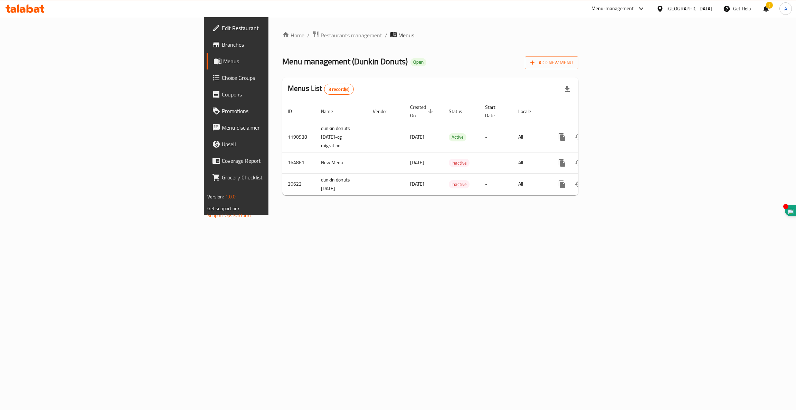 The image size is (796, 410). Describe the element at coordinates (272, 28) in the screenshot. I see `a: Edit Restaurant` at that location.